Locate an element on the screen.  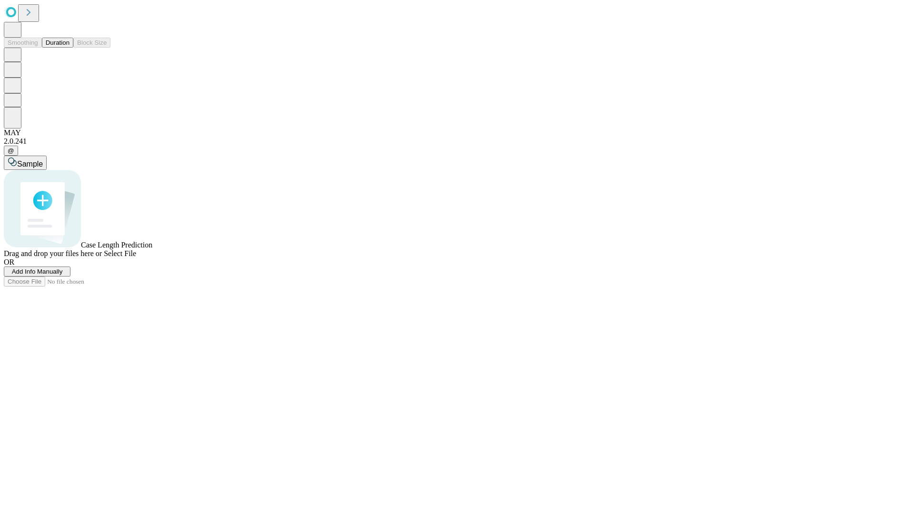
div: 2.0.241 is located at coordinates (457, 141).